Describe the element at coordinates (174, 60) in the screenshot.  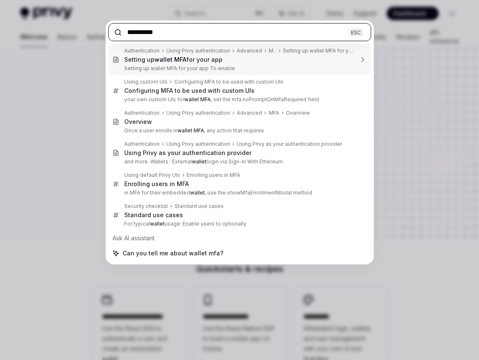
I see `div: Setting up for your app` at that location.